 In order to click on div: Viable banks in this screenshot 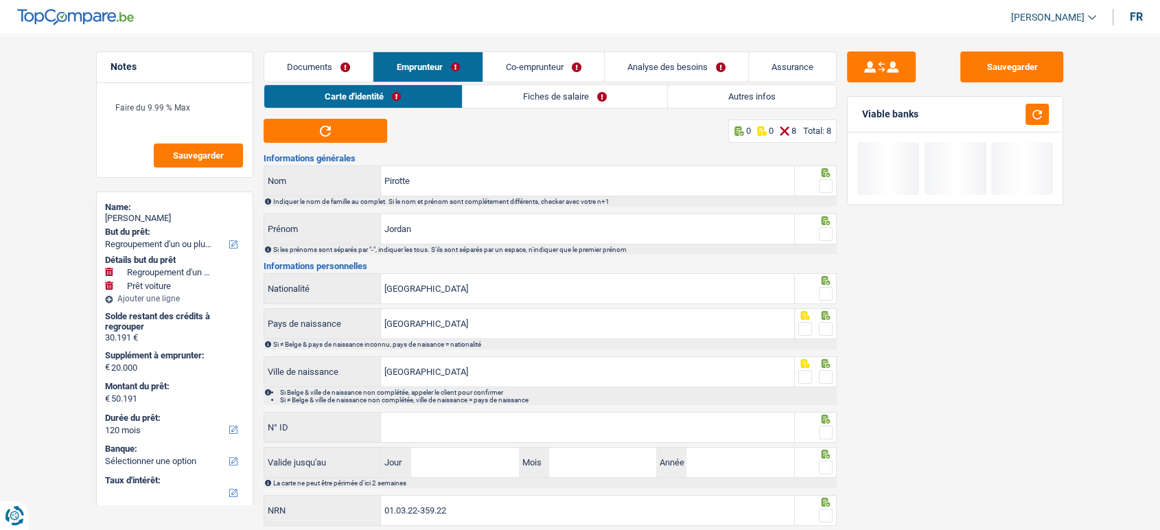, I will do `click(890, 114)`.